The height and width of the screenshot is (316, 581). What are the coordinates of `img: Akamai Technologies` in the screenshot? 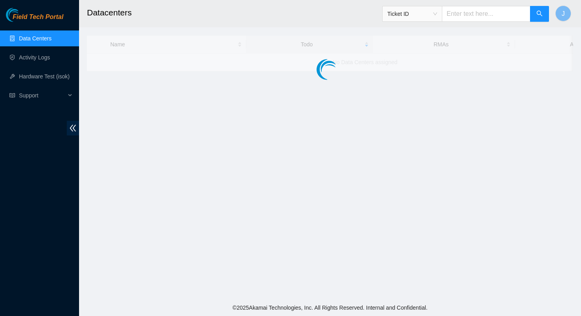 It's located at (23, 15).